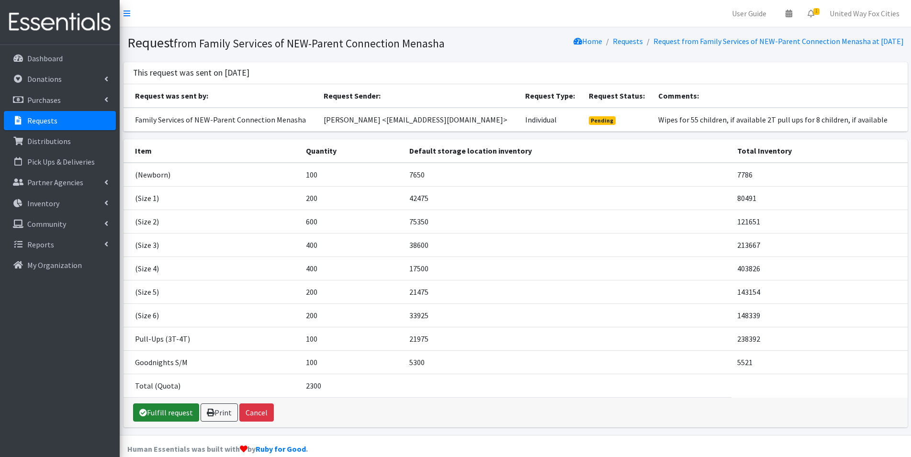 The image size is (911, 457). Describe the element at coordinates (212, 198) in the screenshot. I see `td: (Size 1)` at that location.